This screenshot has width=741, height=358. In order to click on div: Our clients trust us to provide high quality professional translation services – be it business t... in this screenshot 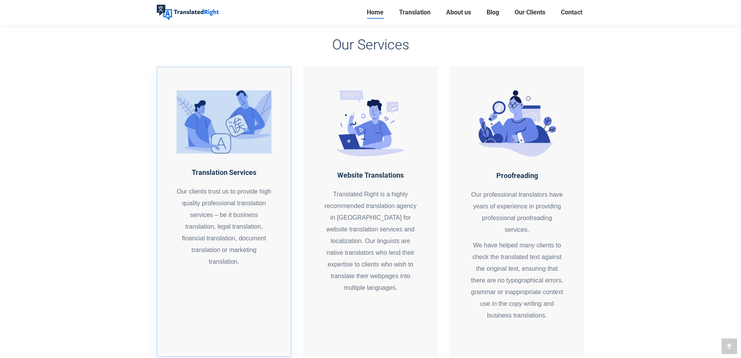, I will do `click(224, 227)`.